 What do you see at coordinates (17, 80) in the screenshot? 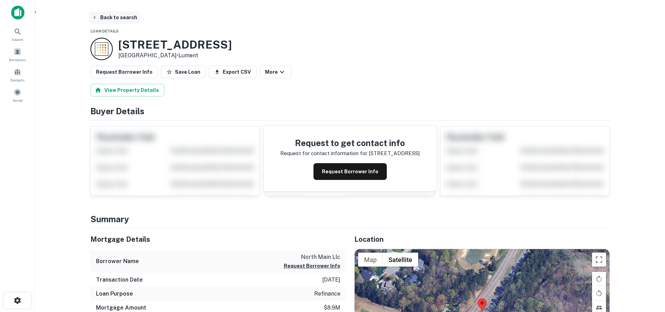
I see `span: Contacts` at bounding box center [17, 80].